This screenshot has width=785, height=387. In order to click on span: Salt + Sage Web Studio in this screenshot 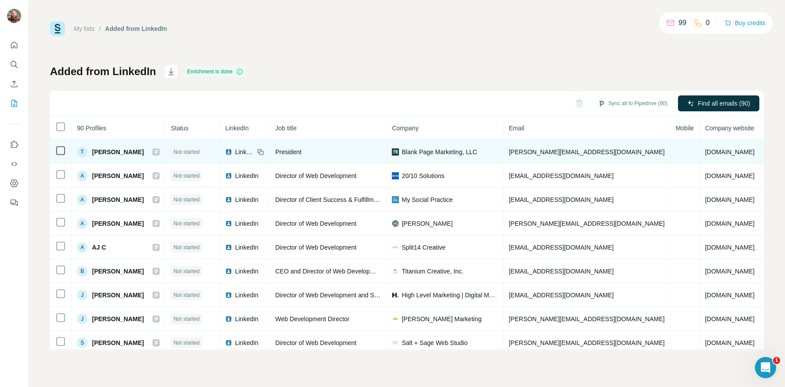, I will do `click(434, 343)`.